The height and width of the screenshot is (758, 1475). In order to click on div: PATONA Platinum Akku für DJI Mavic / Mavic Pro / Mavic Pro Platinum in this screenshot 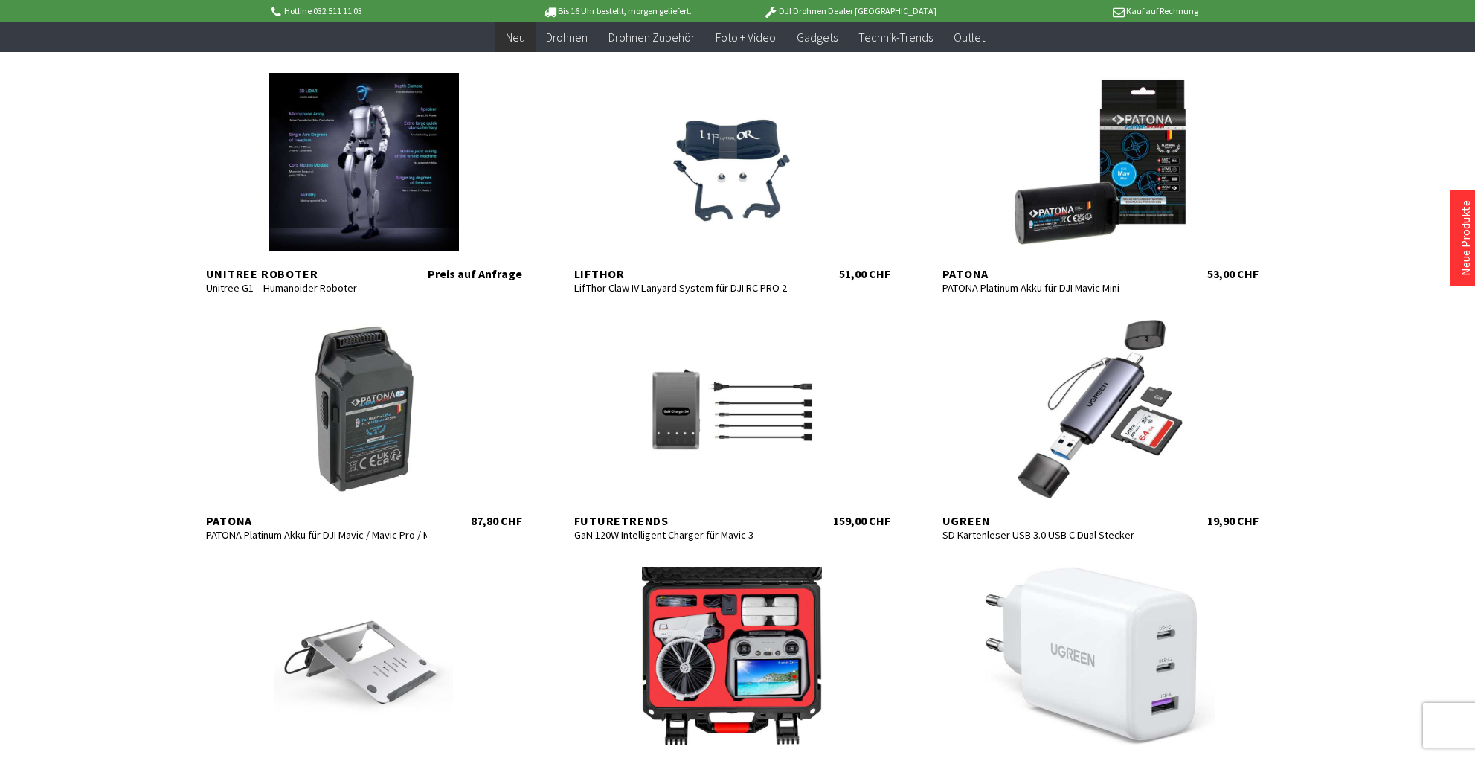, I will do `click(317, 535)`.